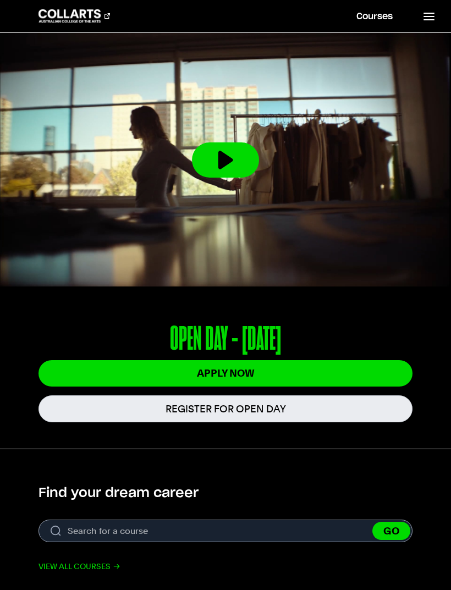 This screenshot has height=590, width=451. Describe the element at coordinates (79, 566) in the screenshot. I see `a: View all courses` at that location.